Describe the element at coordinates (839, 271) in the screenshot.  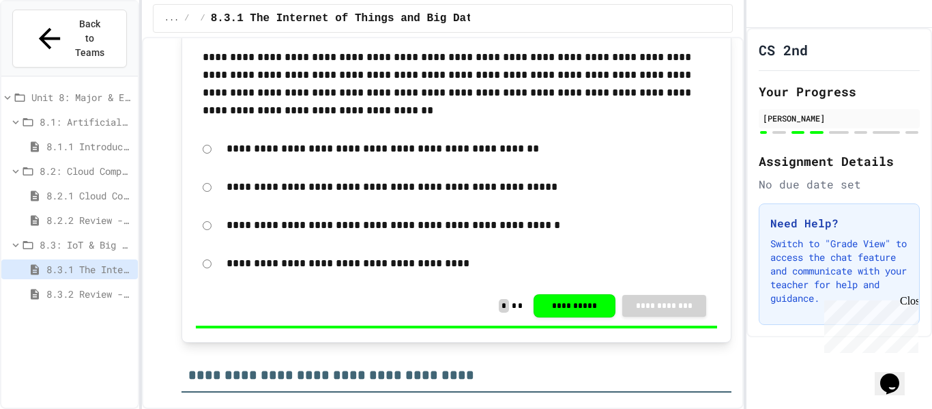
I see `p: Switch to "Grade View" to access the chat feature and communicate with your teacher for help and ...` at that location.